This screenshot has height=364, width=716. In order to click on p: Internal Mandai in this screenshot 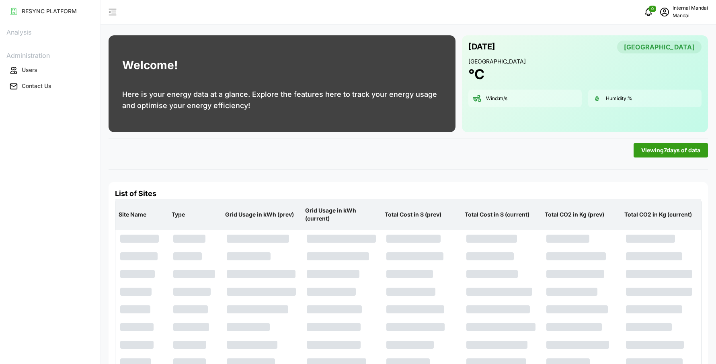, I will do `click(690, 8)`.